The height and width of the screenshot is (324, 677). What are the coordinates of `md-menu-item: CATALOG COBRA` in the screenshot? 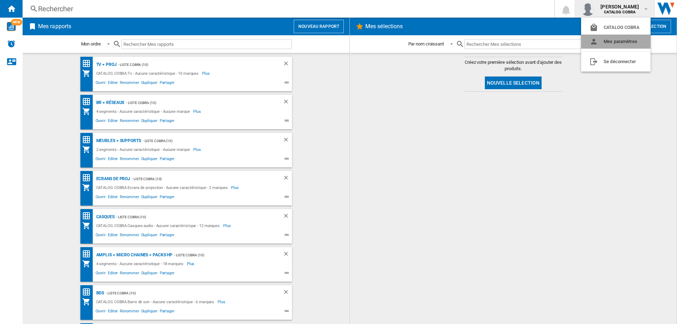 It's located at (616, 28).